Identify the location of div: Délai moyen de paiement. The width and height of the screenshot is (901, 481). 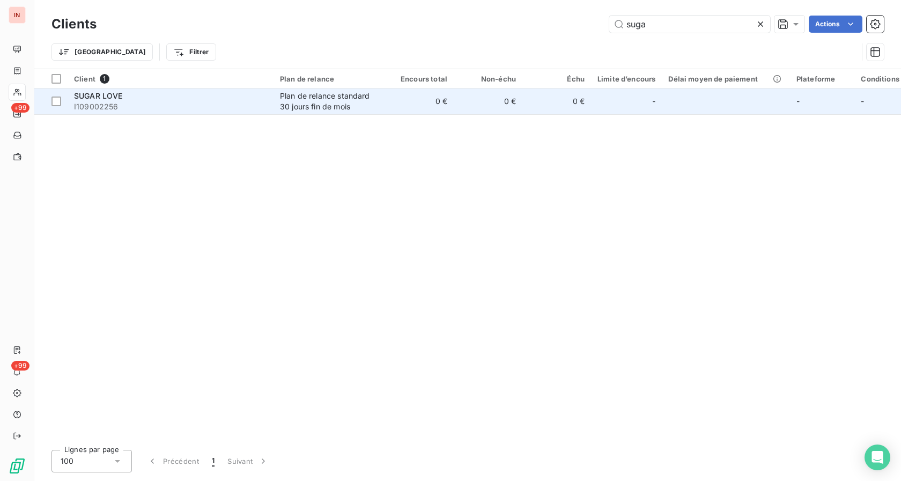
(726, 79).